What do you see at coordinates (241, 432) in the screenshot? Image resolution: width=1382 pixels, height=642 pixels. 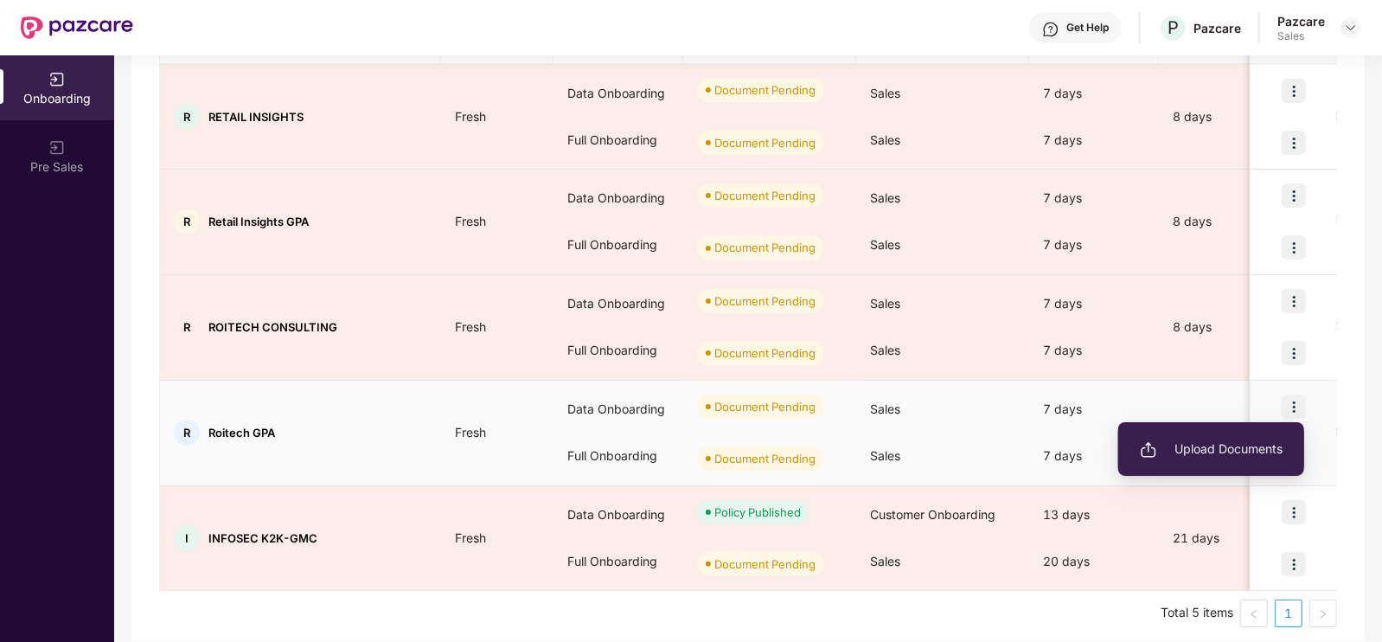 I see `span: Roitech GPA` at bounding box center [241, 432].